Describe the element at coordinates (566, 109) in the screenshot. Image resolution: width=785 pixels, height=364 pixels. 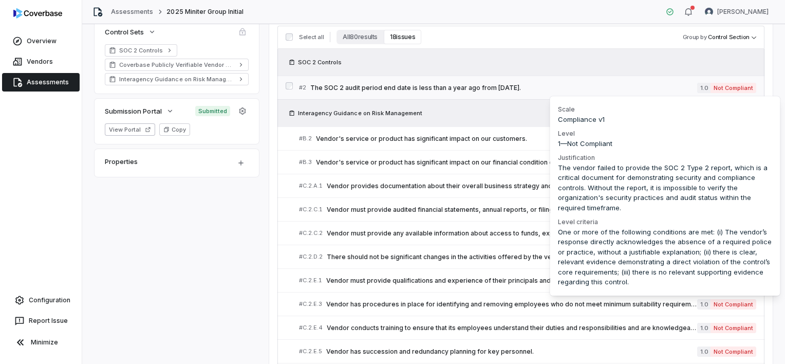
I see `label: Scale` at that location.